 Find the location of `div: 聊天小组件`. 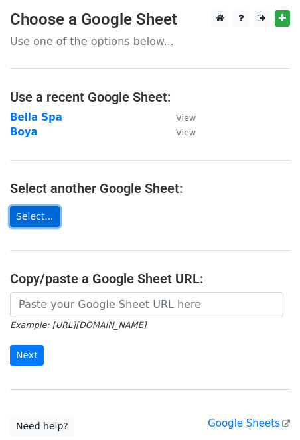

div: 聊天小组件 is located at coordinates (267, 408).